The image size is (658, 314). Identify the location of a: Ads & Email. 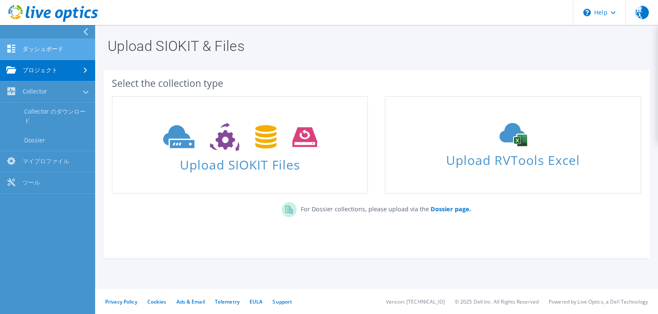
(191, 301).